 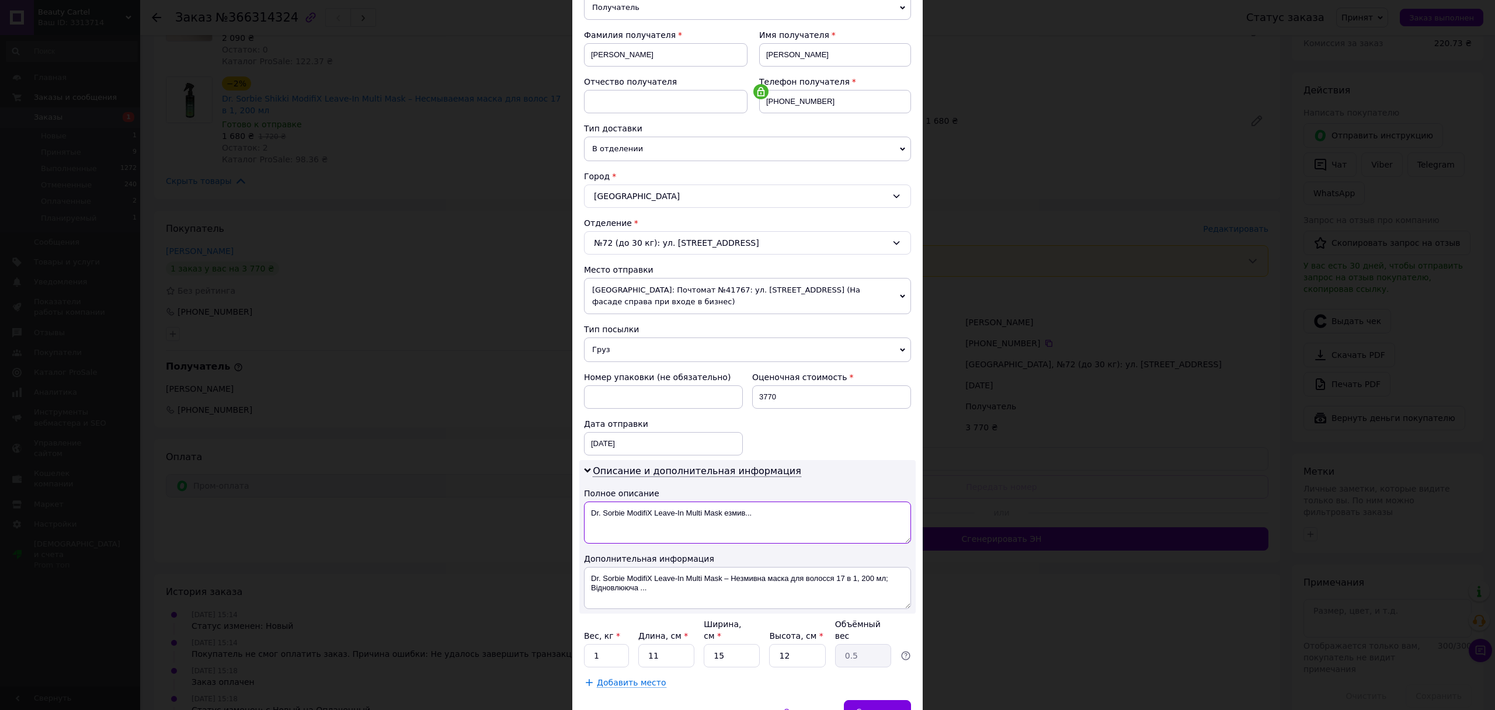 I want to click on label: Длина, см, so click(x=663, y=636).